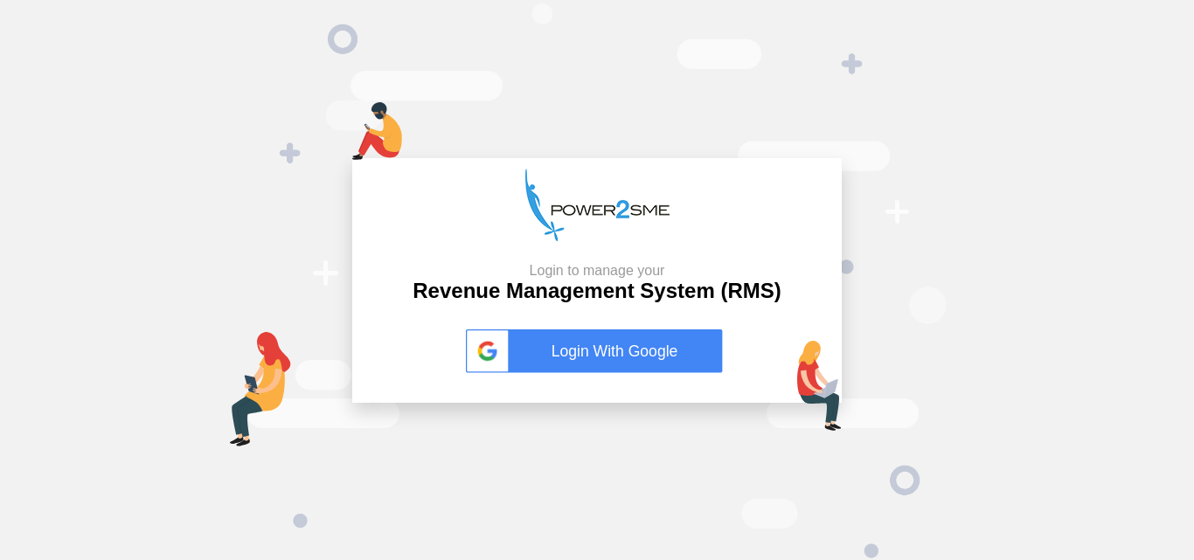  What do you see at coordinates (260, 389) in the screenshot?
I see `img: tab-login.png` at bounding box center [260, 389].